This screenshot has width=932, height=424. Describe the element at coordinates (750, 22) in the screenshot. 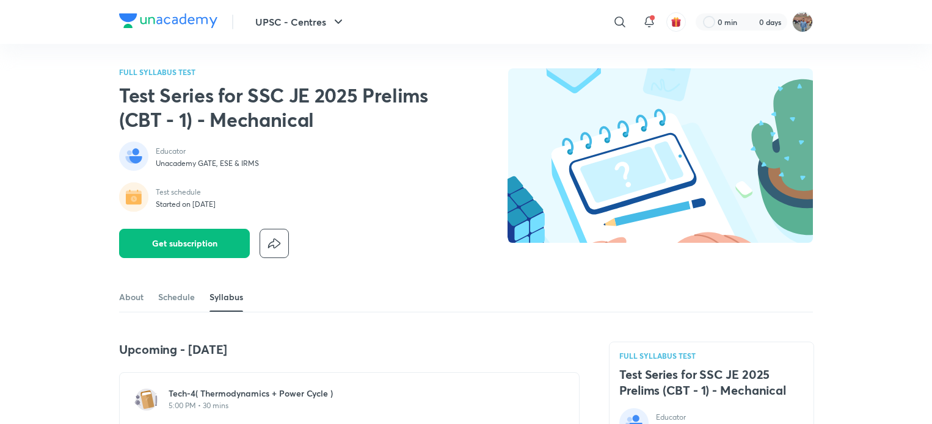

I see `img: streak` at that location.